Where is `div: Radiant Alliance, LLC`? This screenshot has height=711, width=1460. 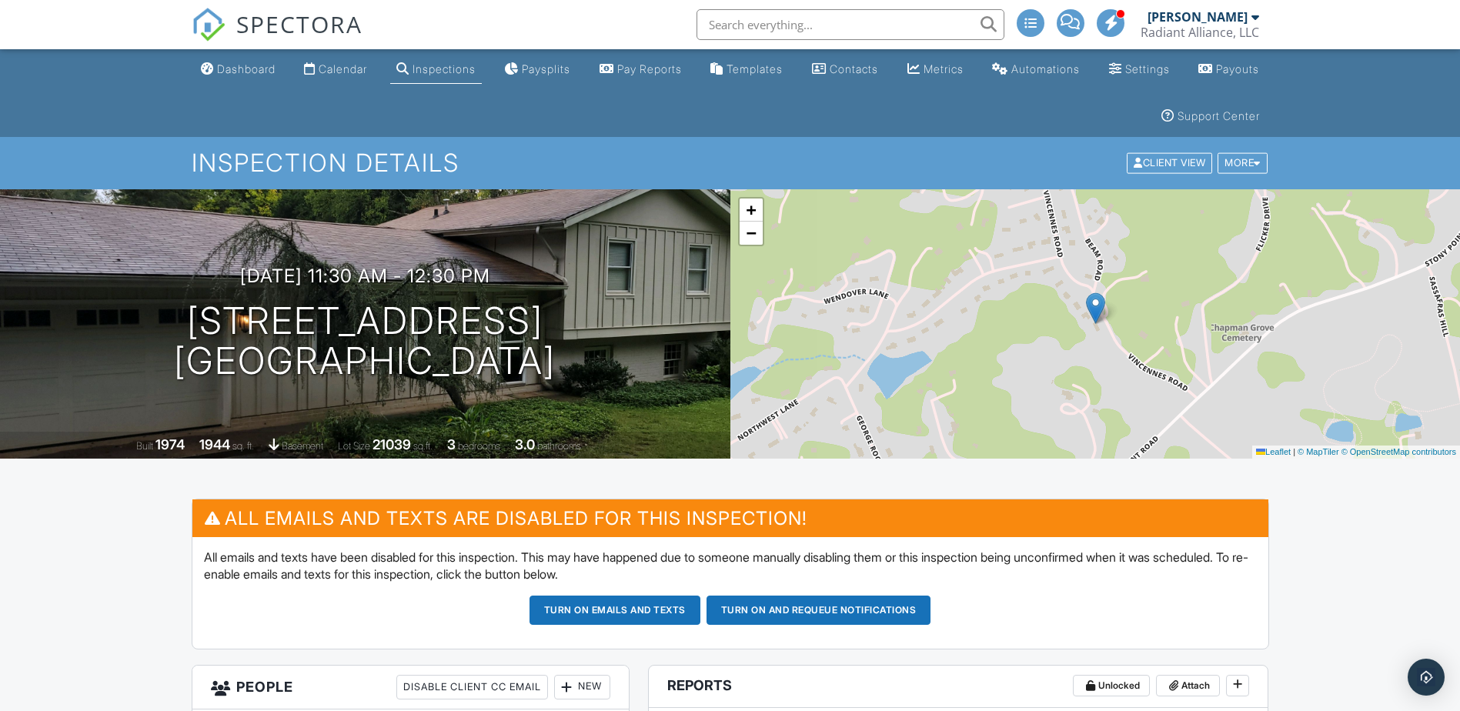
div: Radiant Alliance, LLC is located at coordinates (1200, 32).